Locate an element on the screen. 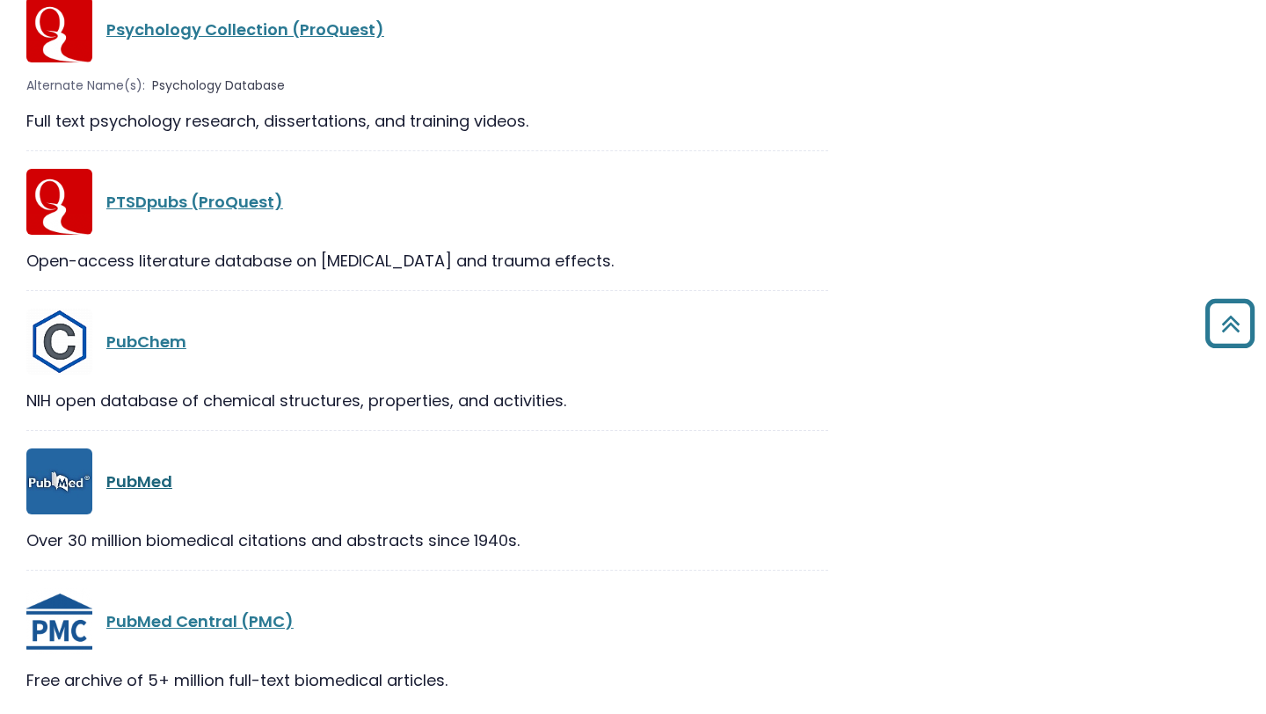 The image size is (1266, 714). span: Alternate Name(s): is located at coordinates (85, 85).